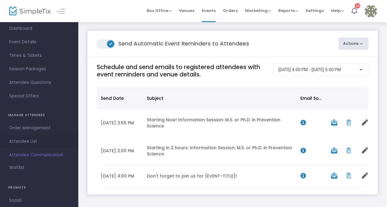 The width and height of the screenshot is (387, 207). I want to click on div: Data table, so click(232, 137).